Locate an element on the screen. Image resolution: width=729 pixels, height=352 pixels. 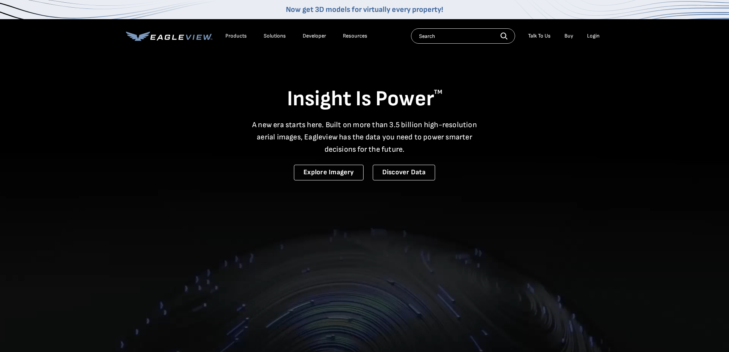
input: Search is located at coordinates (463, 36).